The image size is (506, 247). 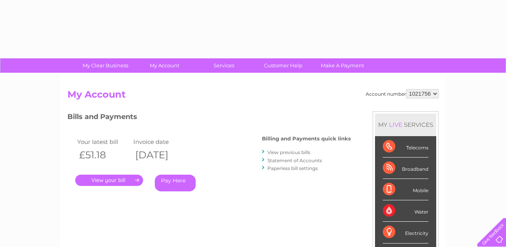 What do you see at coordinates (253, 97) in the screenshot?
I see `h2: My Account` at bounding box center [253, 97].